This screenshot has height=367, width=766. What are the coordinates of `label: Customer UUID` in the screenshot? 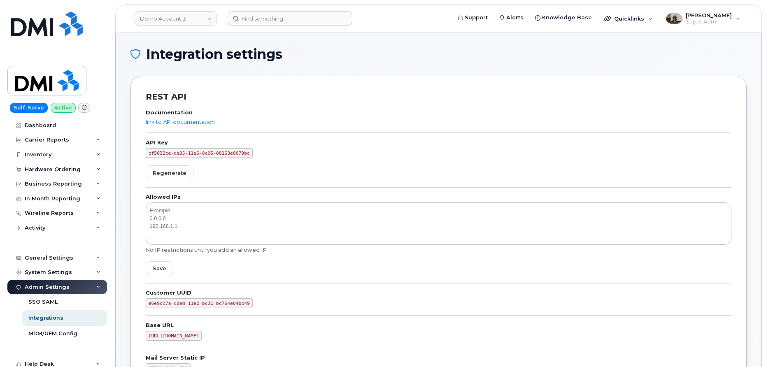 It's located at (439, 293).